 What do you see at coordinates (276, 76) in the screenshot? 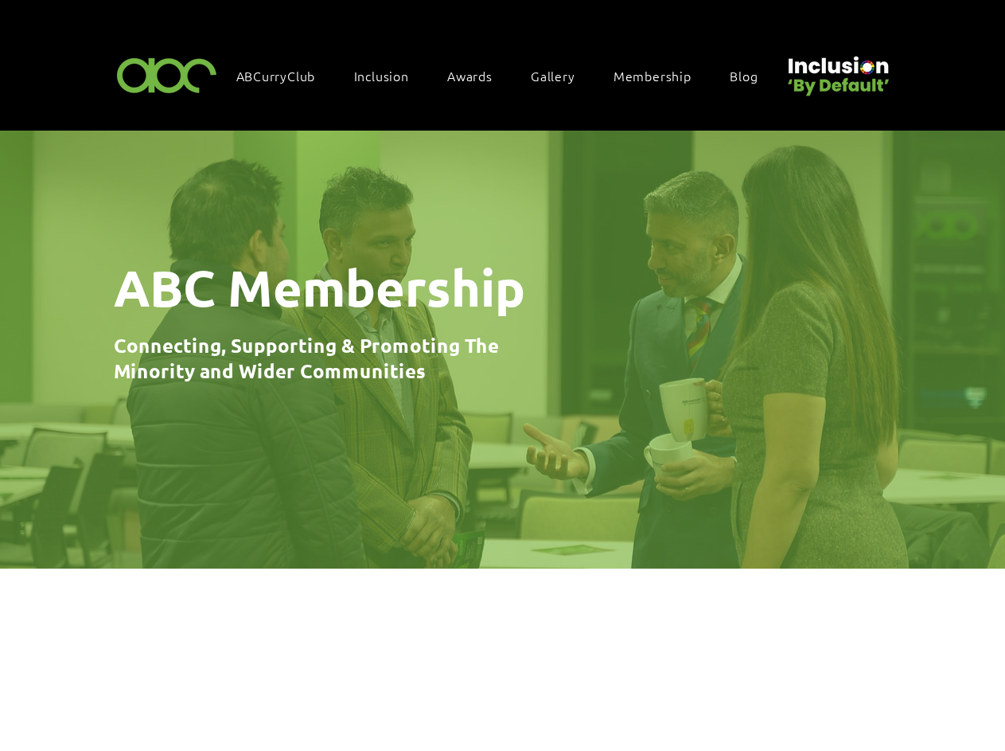
I see `span: ABCurryClub` at bounding box center [276, 76].